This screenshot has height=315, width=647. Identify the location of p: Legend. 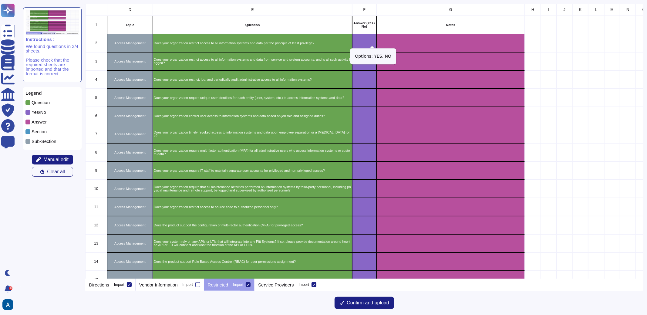
(52, 93).